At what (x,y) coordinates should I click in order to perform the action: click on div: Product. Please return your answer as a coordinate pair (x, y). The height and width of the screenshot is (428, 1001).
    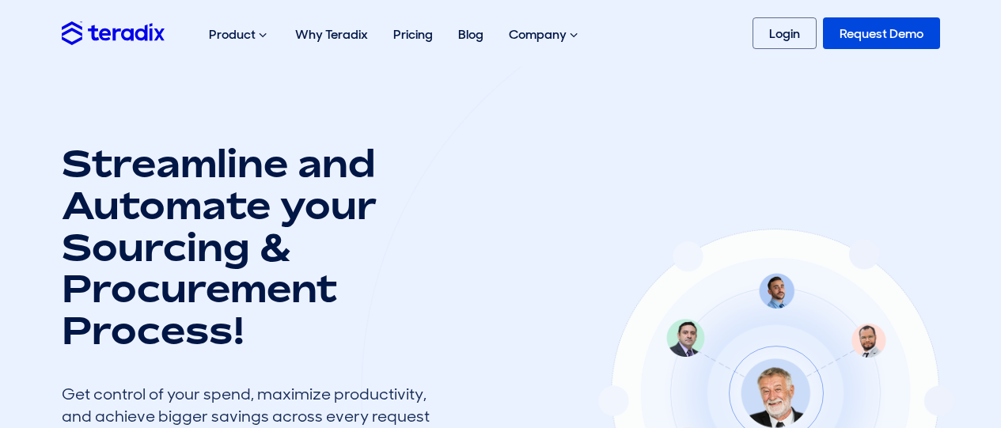
    Looking at the image, I should click on (239, 35).